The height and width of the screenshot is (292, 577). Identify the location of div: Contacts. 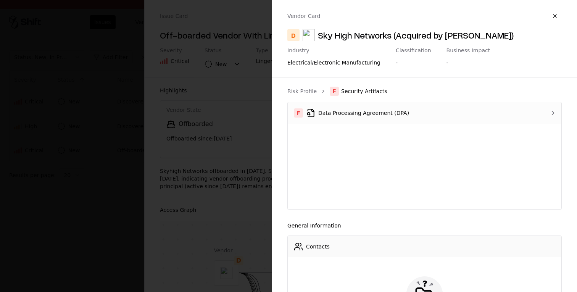
(318, 247).